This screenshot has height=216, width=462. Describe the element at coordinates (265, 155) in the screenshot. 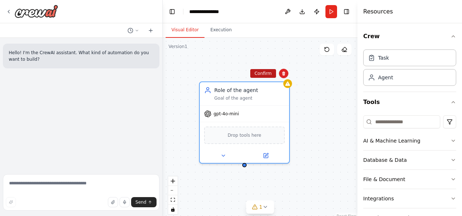

I see `button: Open in side panel` at that location.